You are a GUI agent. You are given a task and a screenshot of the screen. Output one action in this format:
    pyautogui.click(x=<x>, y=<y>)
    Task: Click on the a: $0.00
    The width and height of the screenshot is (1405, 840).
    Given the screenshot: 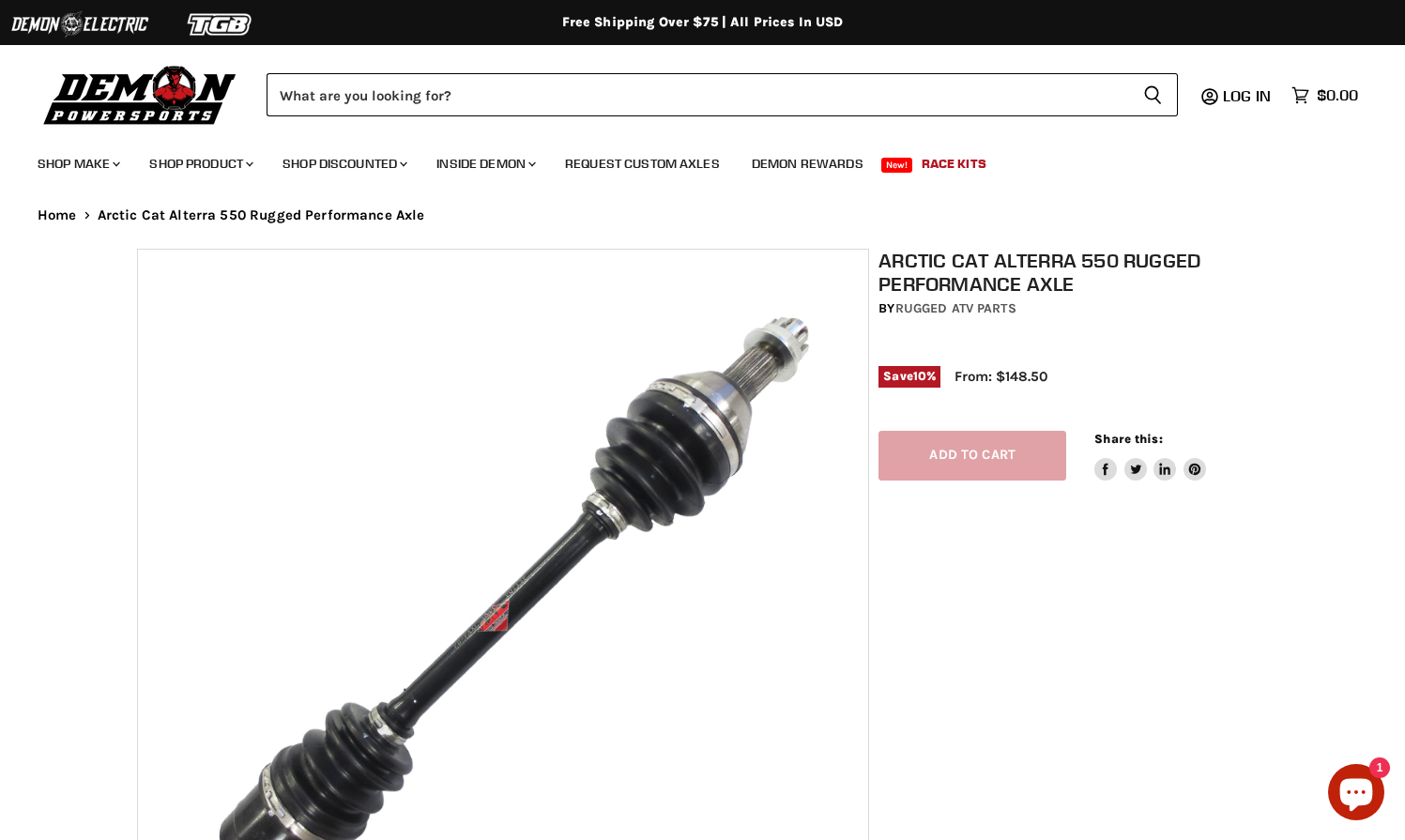 What is the action you would take?
    pyautogui.click(x=1324, y=95)
    